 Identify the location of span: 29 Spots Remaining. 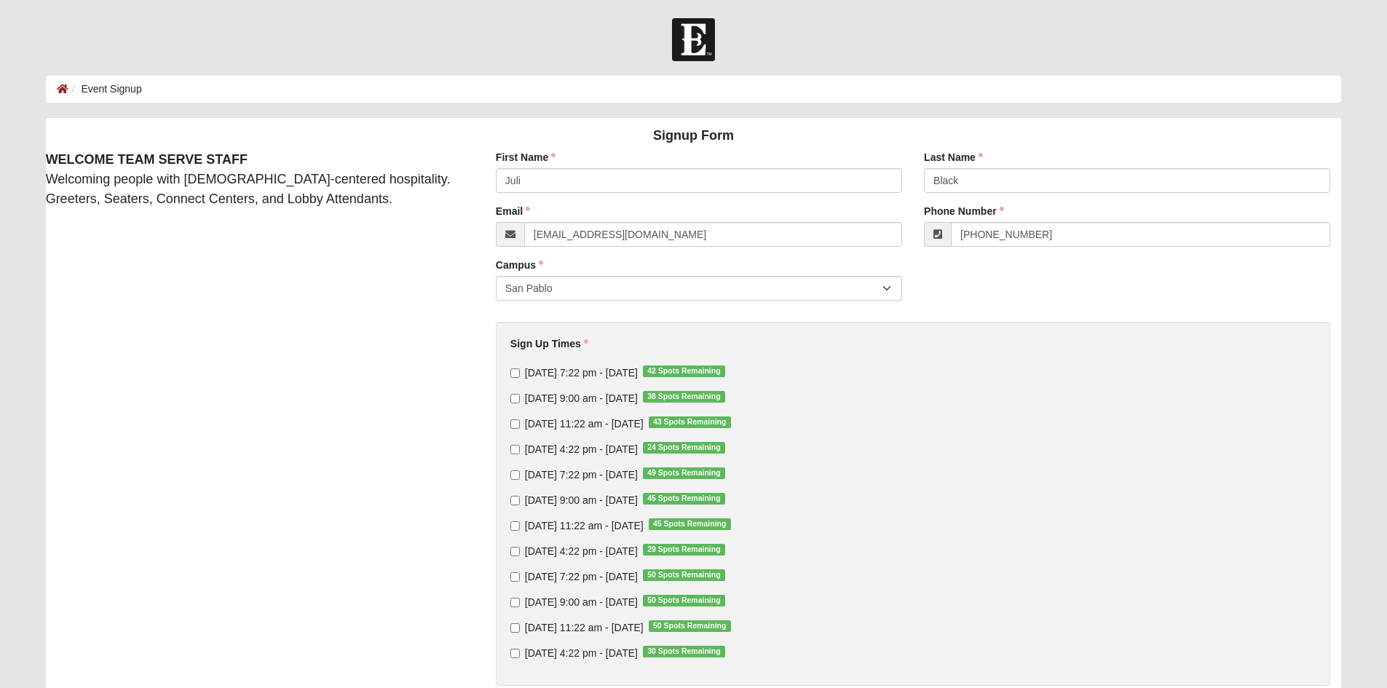
(684, 550).